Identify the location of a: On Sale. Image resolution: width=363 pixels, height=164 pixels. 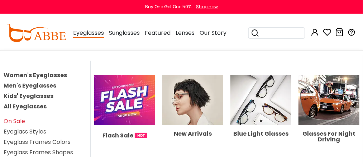
(14, 121).